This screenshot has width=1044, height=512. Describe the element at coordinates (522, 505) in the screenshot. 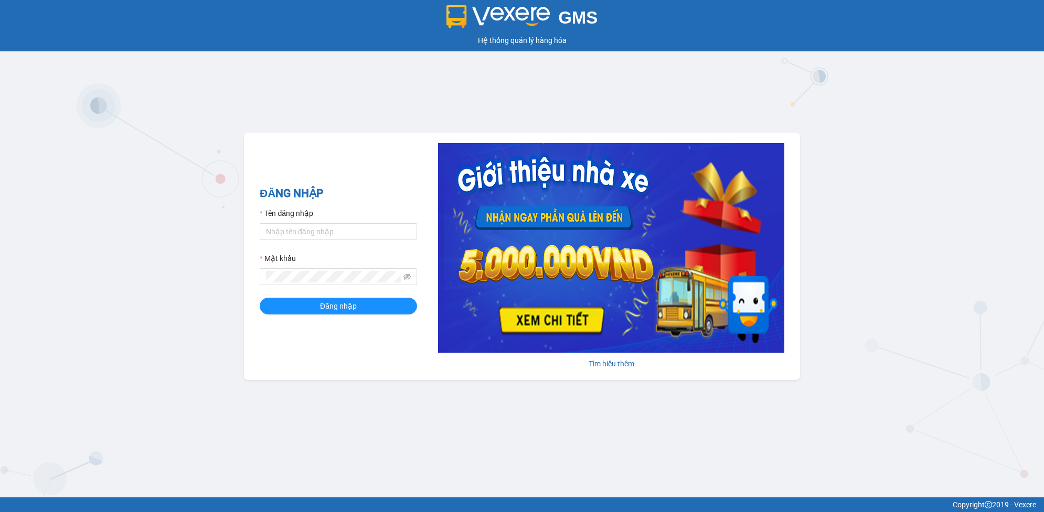

I see `div: Copyright 2019 - Vexere` at that location.